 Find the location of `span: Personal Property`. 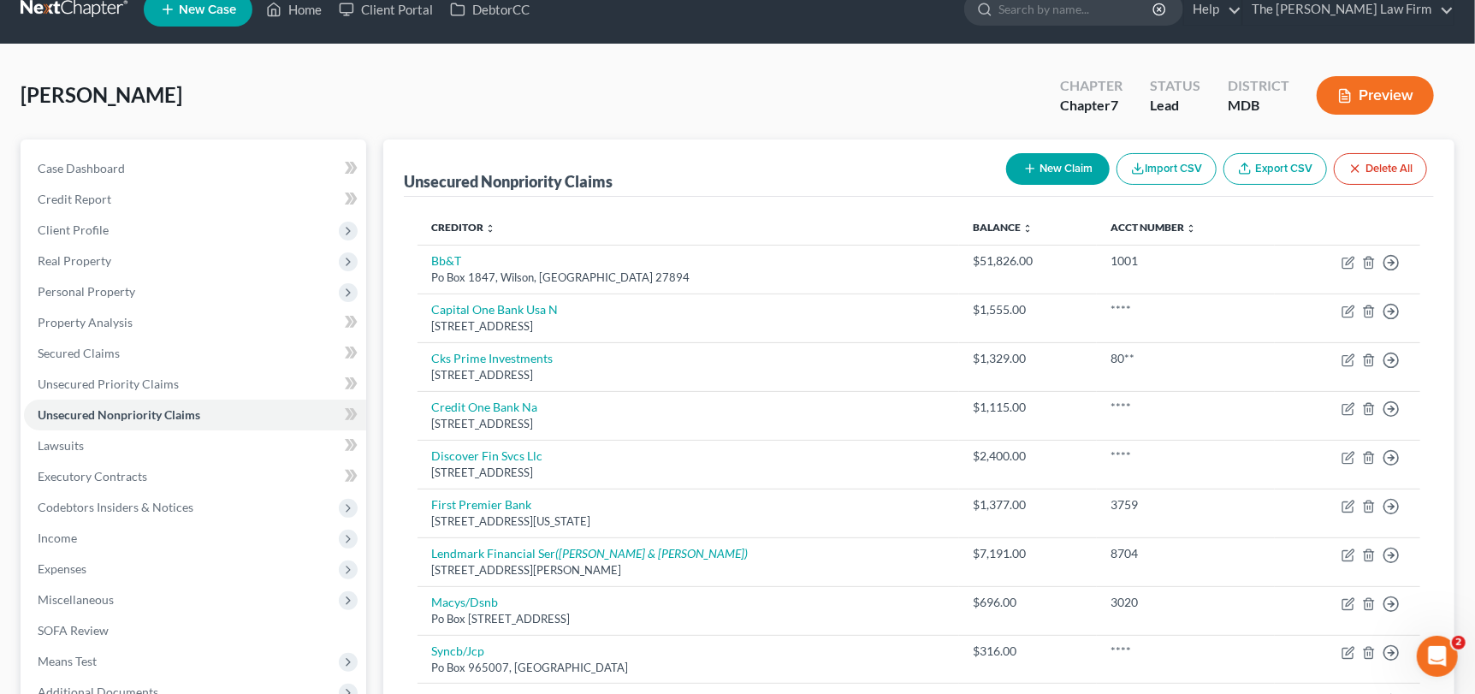

span: Personal Property is located at coordinates (86, 291).